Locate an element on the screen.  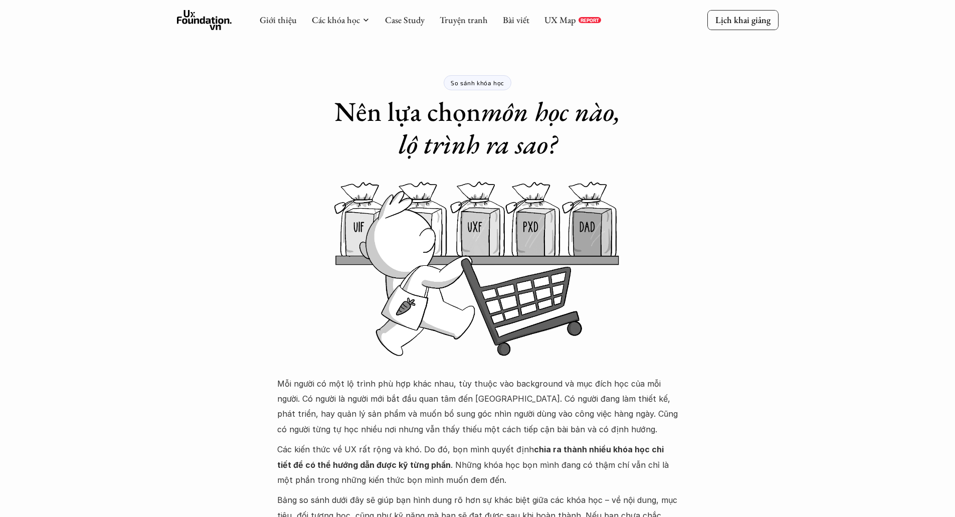
strong: chia ra thành nhiều khóa học chi tiết để có thể hướng dẫn được kỹ từng phần is located at coordinates (471, 457).